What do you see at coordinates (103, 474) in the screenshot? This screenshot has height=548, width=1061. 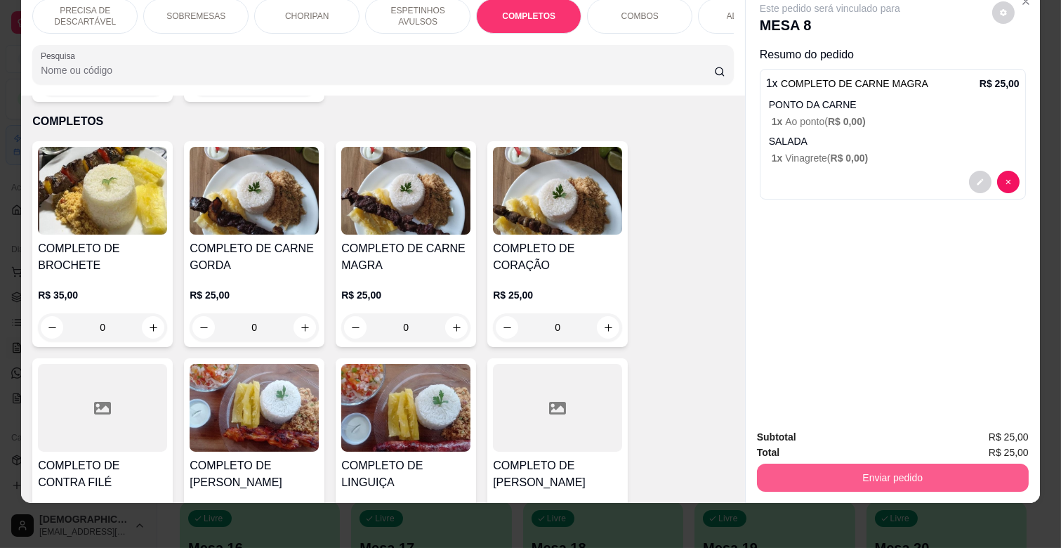 I see `h4: COMPLETO DE CONTRA FILÉ` at bounding box center [103, 474].